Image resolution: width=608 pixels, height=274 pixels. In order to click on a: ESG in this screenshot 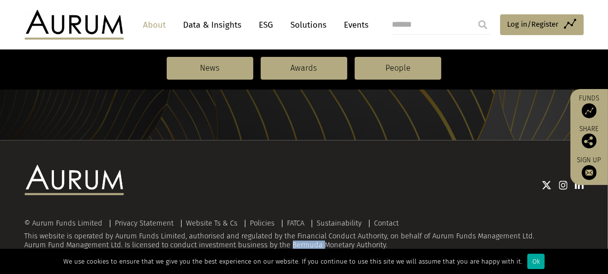, I will do `click(266, 25)`.